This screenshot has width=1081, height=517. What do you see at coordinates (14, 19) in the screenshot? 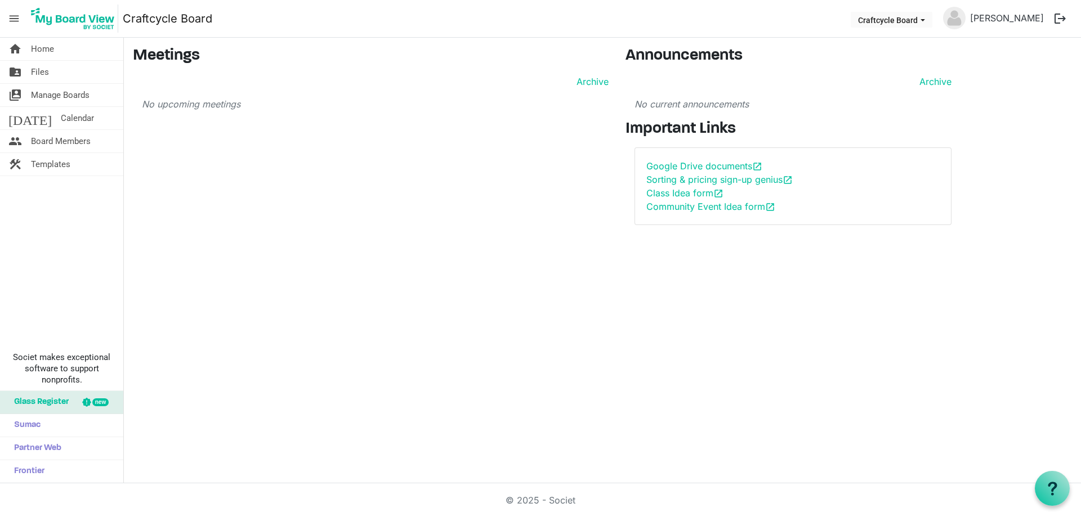
I see `span: menu` at bounding box center [14, 19].